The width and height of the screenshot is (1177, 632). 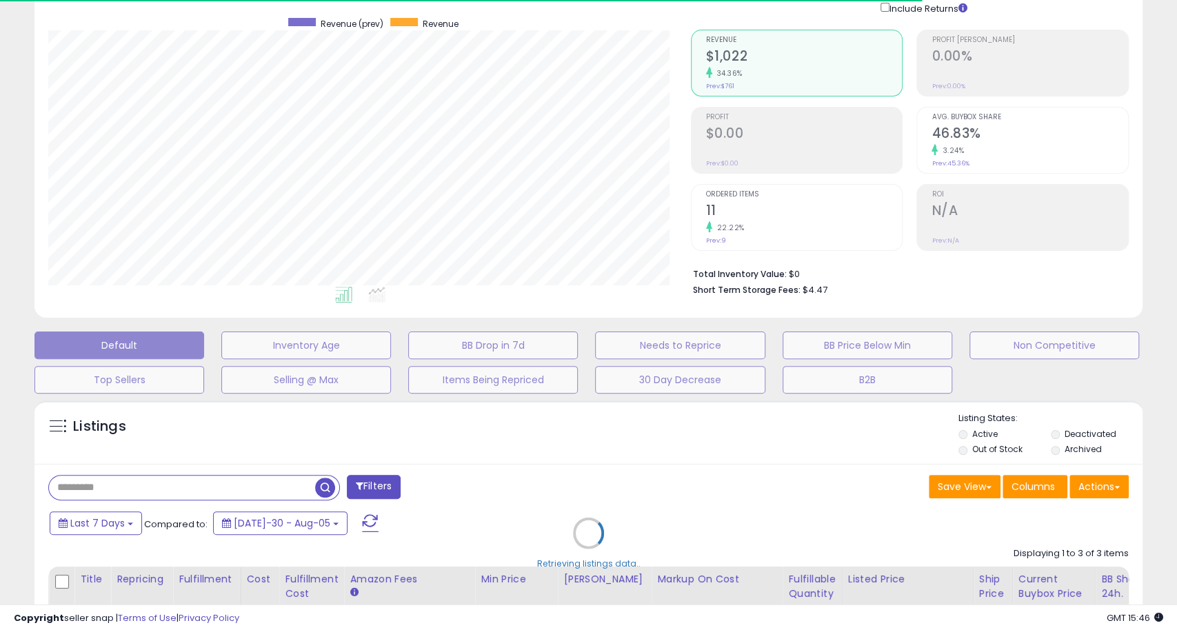 What do you see at coordinates (948, 86) in the screenshot?
I see `small: Prev: 0.00%` at bounding box center [948, 86].